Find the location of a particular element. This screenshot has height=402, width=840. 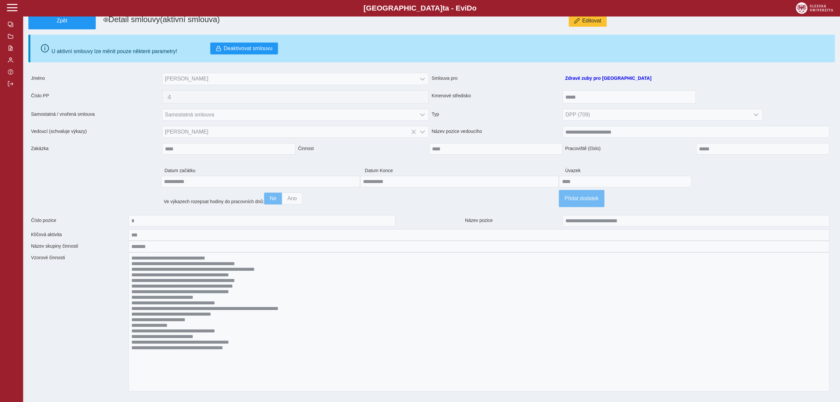

span: Přidat dodatek is located at coordinates (581, 199).